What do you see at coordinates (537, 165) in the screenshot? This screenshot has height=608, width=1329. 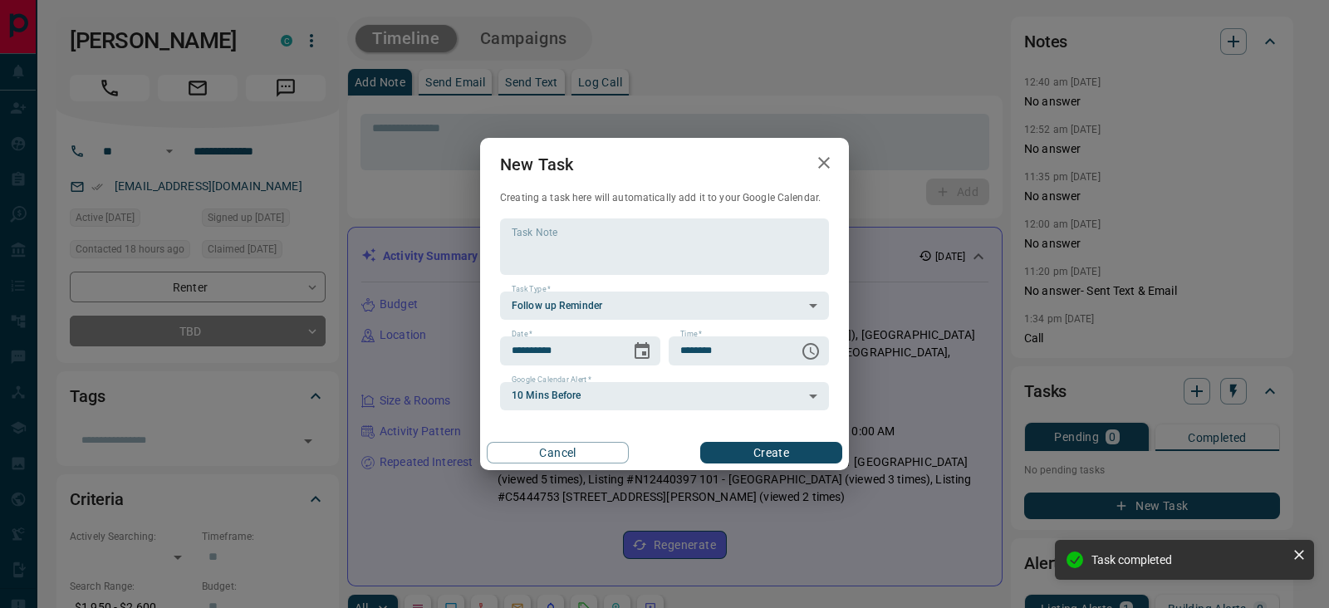 I see `h2: New Task` at bounding box center [537, 165].